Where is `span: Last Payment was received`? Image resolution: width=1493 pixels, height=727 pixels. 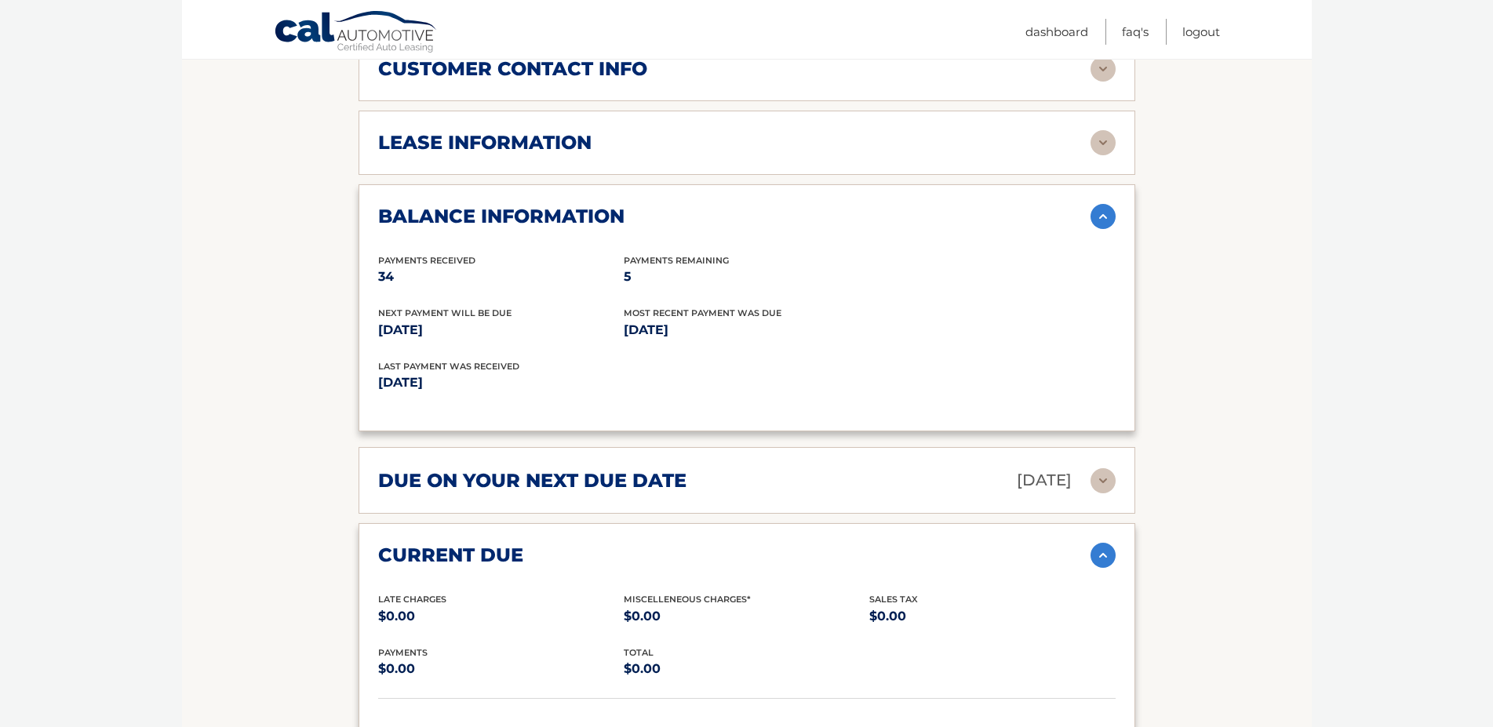 span: Last Payment was received is located at coordinates (449, 366).